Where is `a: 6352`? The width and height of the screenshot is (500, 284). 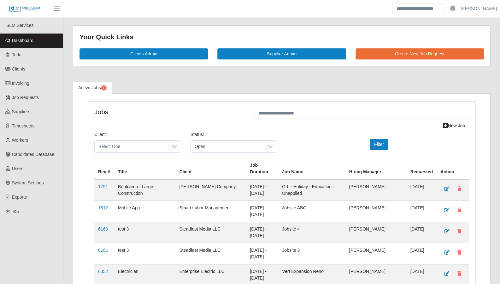 a: 6352 is located at coordinates (103, 271).